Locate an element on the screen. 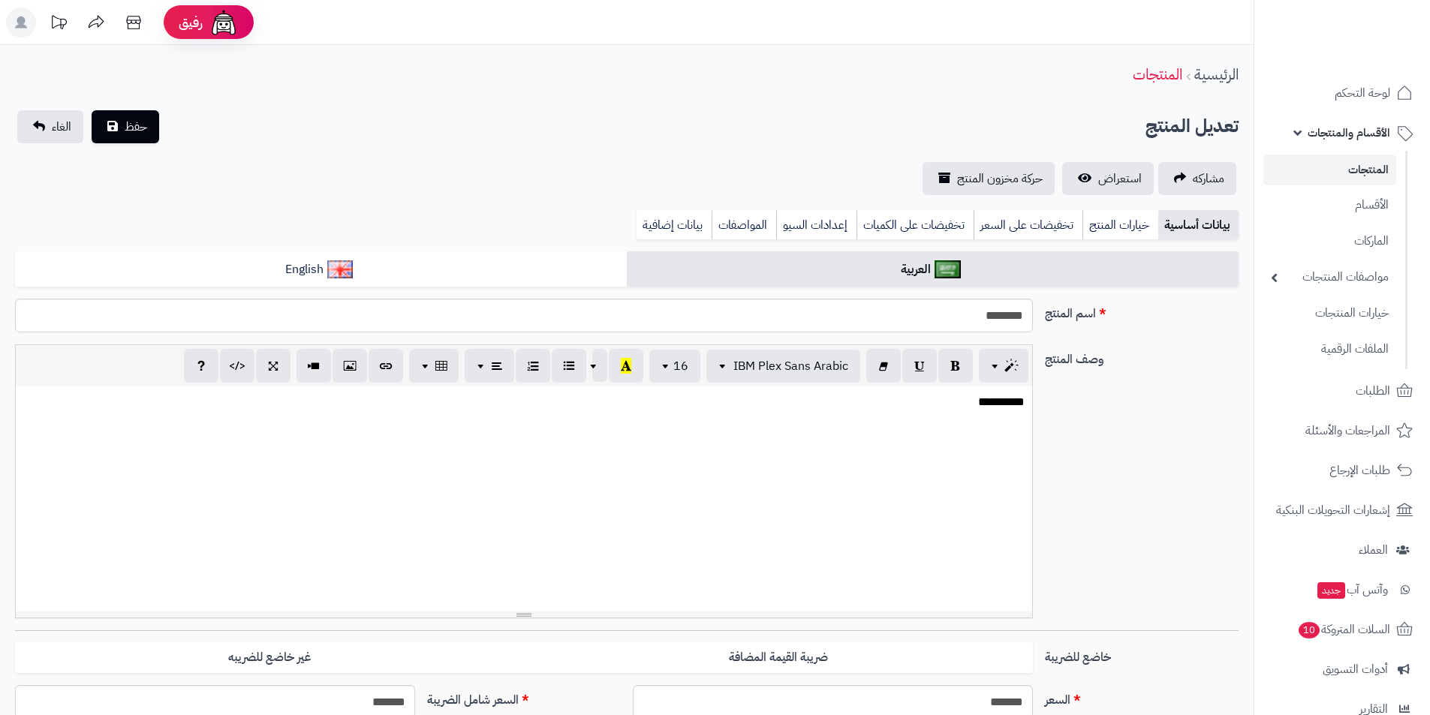  a: الأقسام is located at coordinates (1329, 205).